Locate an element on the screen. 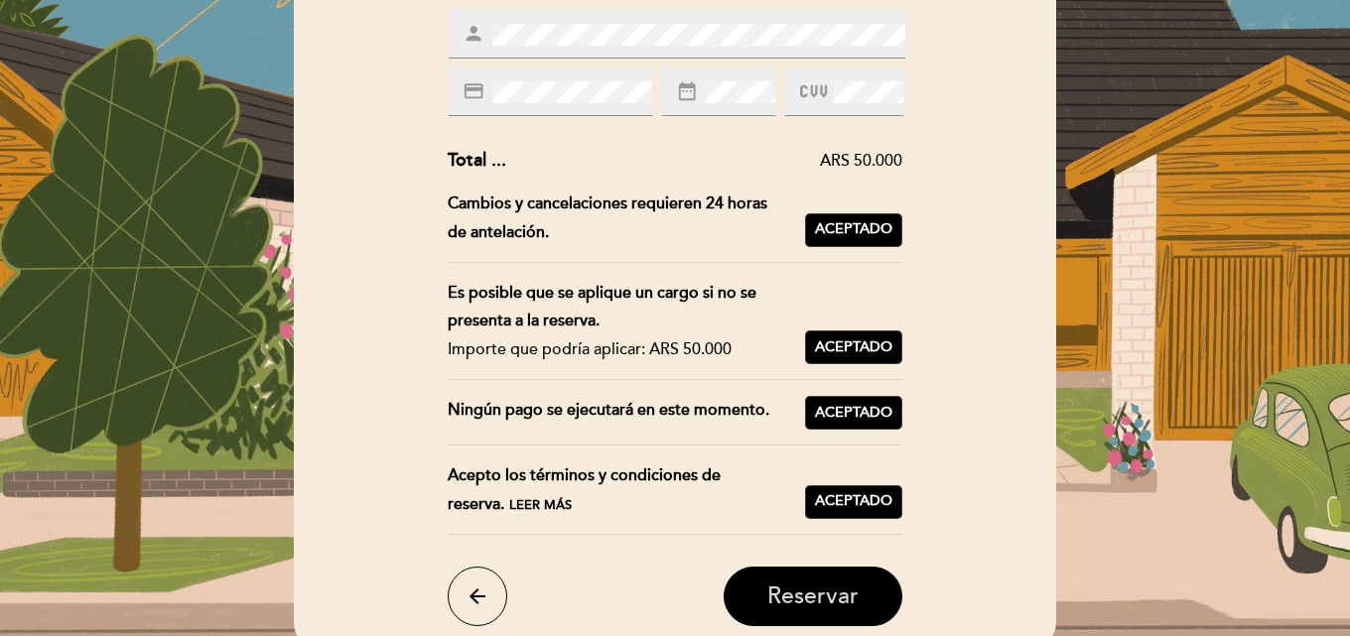 The height and width of the screenshot is (636, 1350). span: Reservar is located at coordinates (813, 597).